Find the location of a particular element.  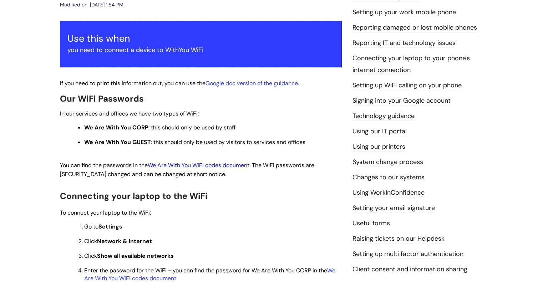

a: Reporting damaged or lost mobile phones is located at coordinates (415, 28).